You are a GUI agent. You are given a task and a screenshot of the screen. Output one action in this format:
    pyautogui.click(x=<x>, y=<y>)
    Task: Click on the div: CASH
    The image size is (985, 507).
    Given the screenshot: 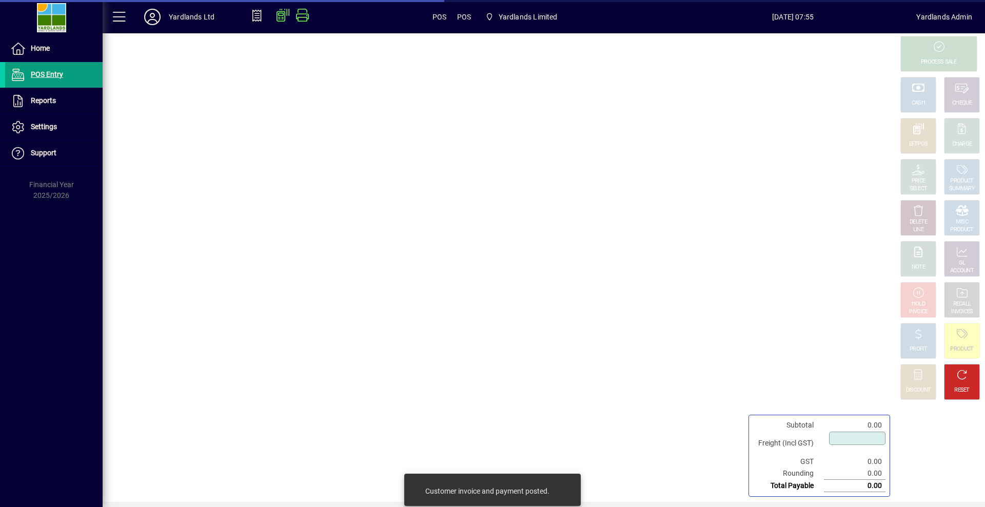 What is the action you would take?
    pyautogui.click(x=918, y=103)
    